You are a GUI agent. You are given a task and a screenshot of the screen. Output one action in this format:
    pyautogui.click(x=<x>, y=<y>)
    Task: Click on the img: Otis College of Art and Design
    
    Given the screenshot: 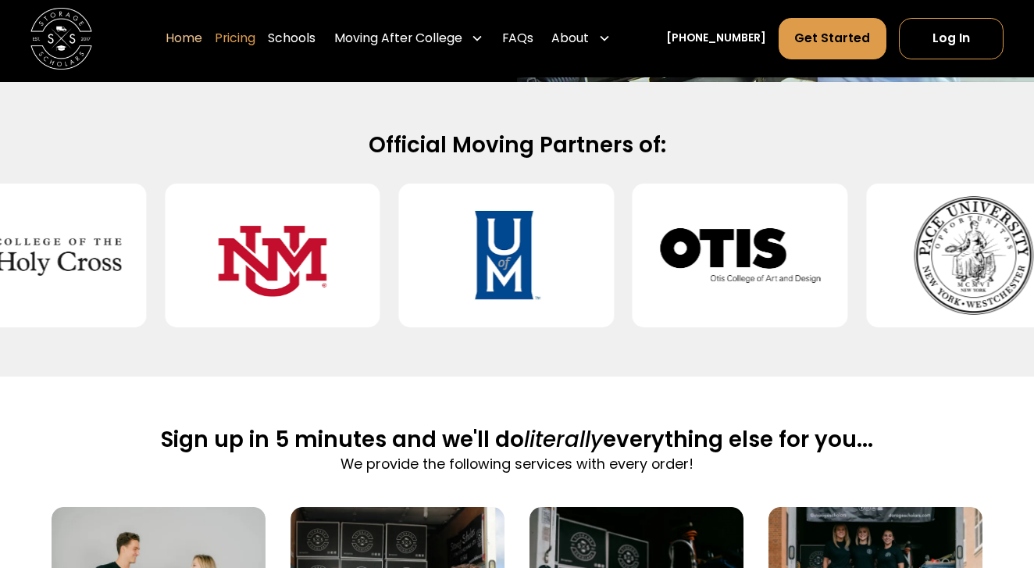 What is the action you would take?
    pyautogui.click(x=740, y=255)
    